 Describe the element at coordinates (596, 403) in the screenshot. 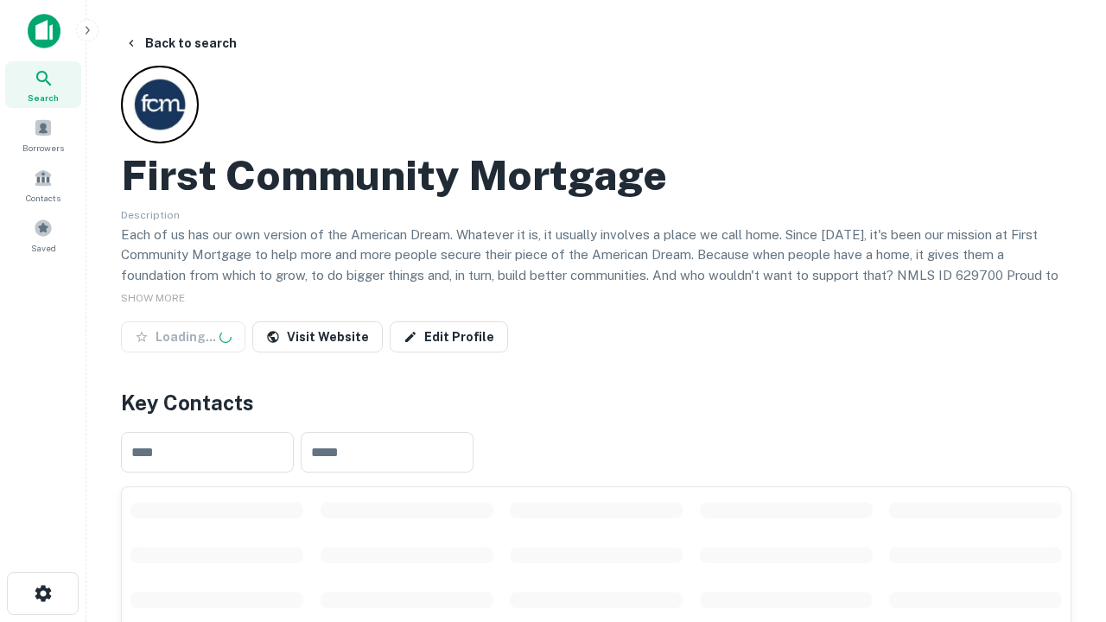

I see `h4: Key Contacts` at that location.